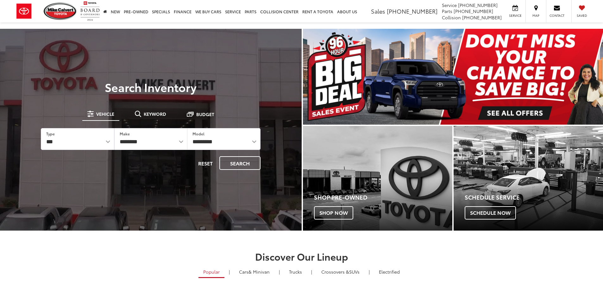  Describe the element at coordinates (151, 87) in the screenshot. I see `h3: Search Inventory` at that location.